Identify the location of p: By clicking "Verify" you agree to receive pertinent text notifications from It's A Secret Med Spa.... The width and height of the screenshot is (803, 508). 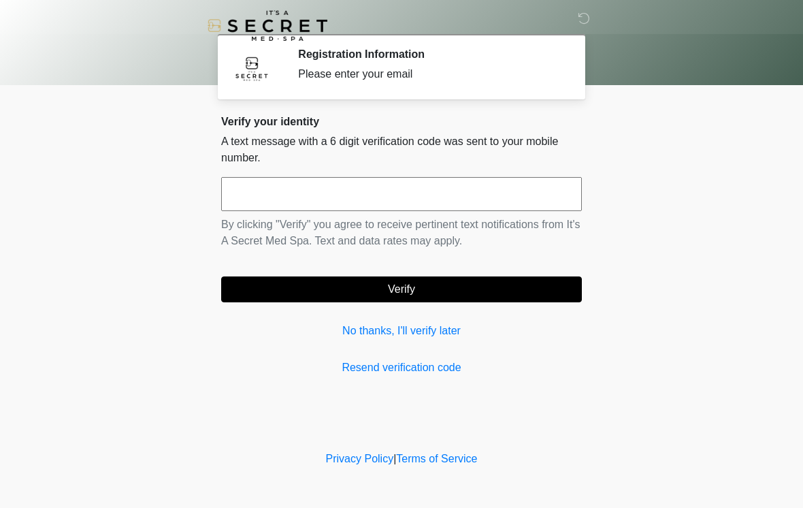
(402, 233).